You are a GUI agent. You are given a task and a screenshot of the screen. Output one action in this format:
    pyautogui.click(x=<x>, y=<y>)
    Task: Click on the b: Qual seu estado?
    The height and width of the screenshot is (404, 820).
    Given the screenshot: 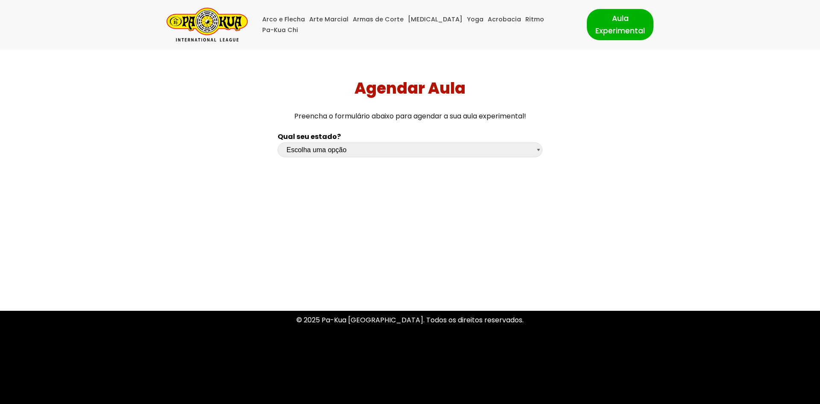 What is the action you would take?
    pyautogui.click(x=309, y=136)
    